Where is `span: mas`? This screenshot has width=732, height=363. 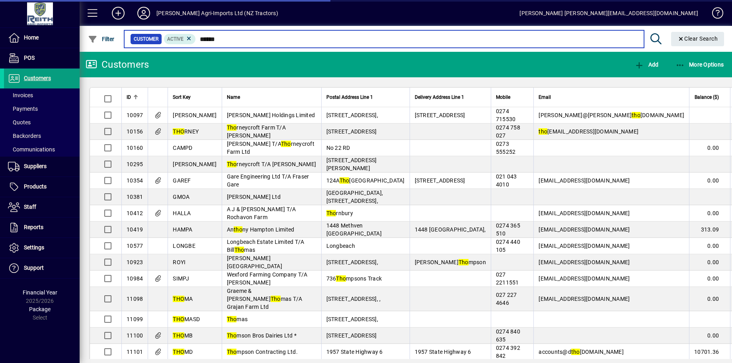 span: mas is located at coordinates (237, 319).